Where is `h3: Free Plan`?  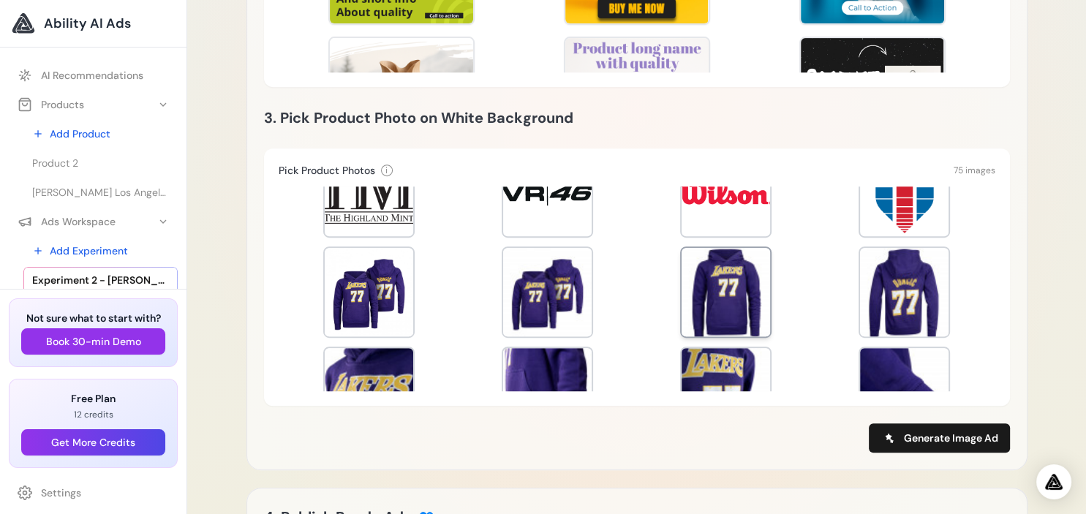
h3: Free Plan is located at coordinates (93, 398).